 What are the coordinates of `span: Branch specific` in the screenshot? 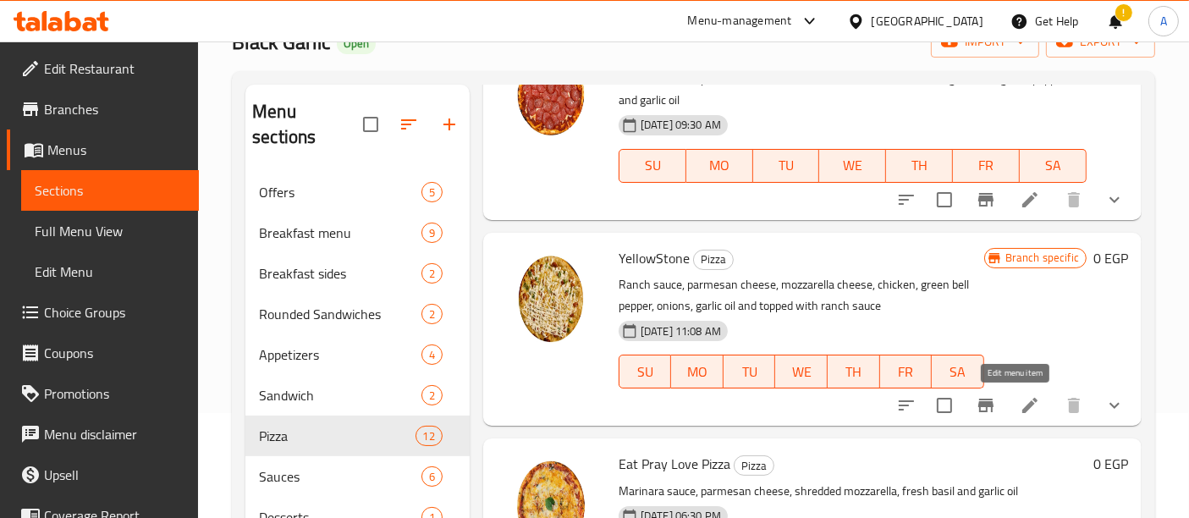 It's located at (1041, 257).